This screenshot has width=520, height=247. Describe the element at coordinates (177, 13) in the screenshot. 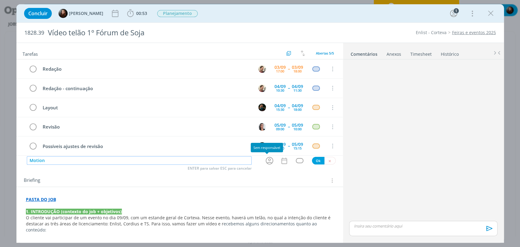

I see `span: Planejamento` at that location.